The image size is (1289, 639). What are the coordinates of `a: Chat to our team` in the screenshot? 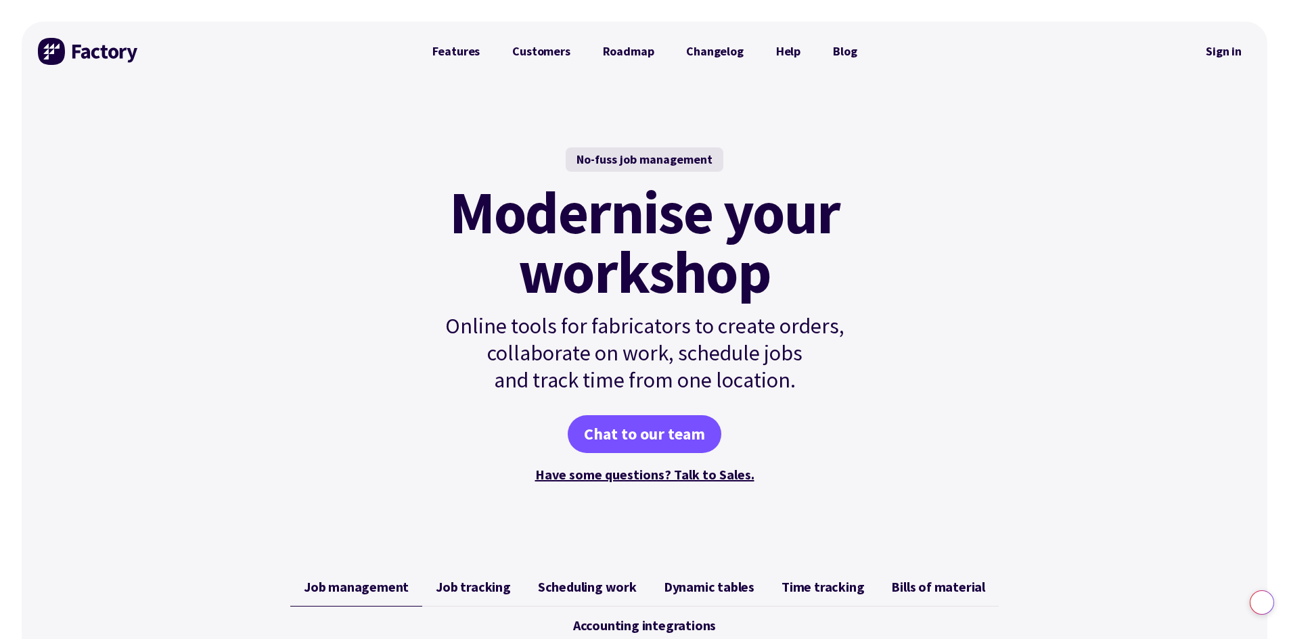 It's located at (644, 434).